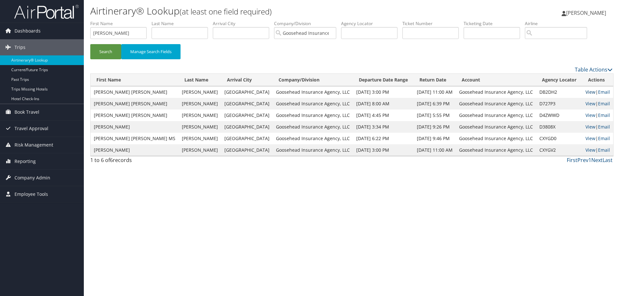 Image resolution: width=619 pixels, height=296 pixels. Describe the element at coordinates (596, 160) in the screenshot. I see `a: Next` at that location.